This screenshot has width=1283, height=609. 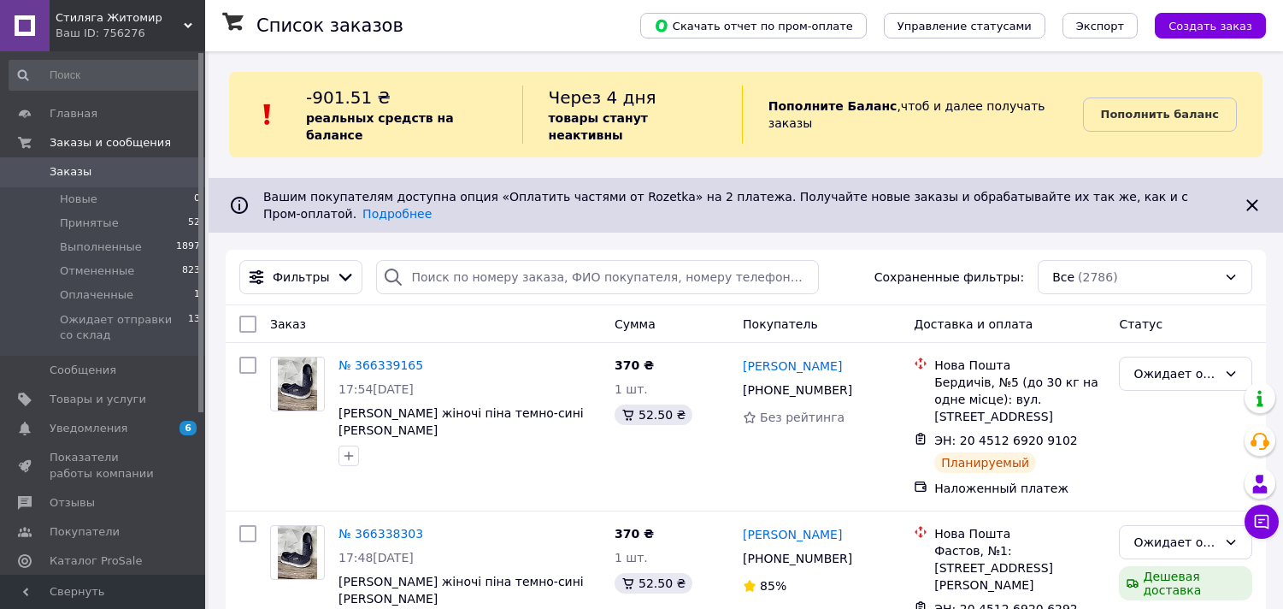 What do you see at coordinates (88, 428) in the screenshot?
I see `span: Уведомления` at bounding box center [88, 428].